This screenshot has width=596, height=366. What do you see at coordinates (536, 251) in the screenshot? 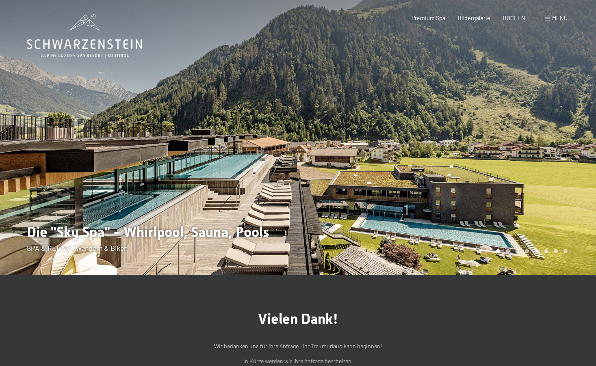
I see `div: Carousel Page 5` at bounding box center [536, 251].